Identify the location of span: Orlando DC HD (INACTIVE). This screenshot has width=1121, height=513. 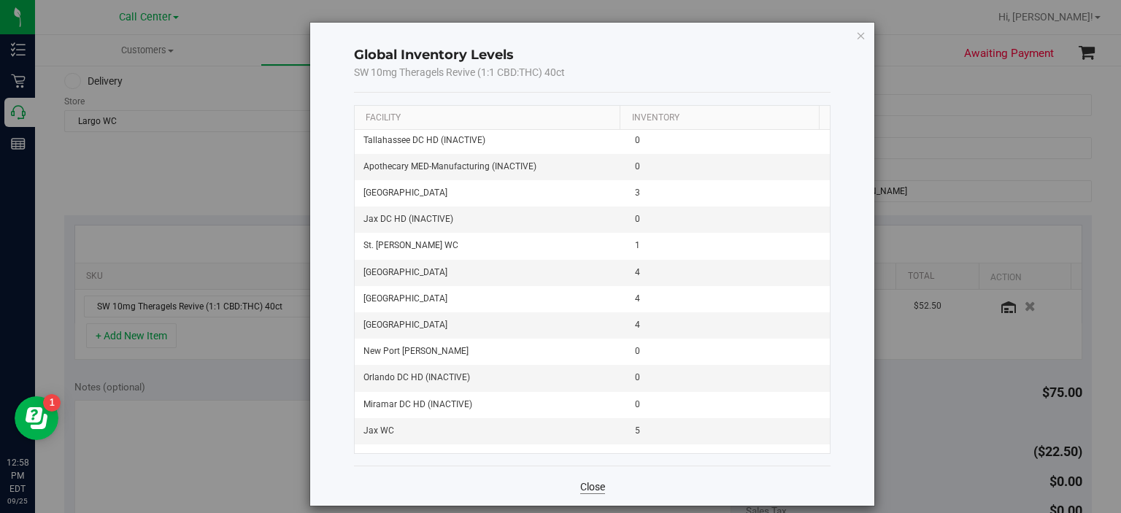
(417, 377).